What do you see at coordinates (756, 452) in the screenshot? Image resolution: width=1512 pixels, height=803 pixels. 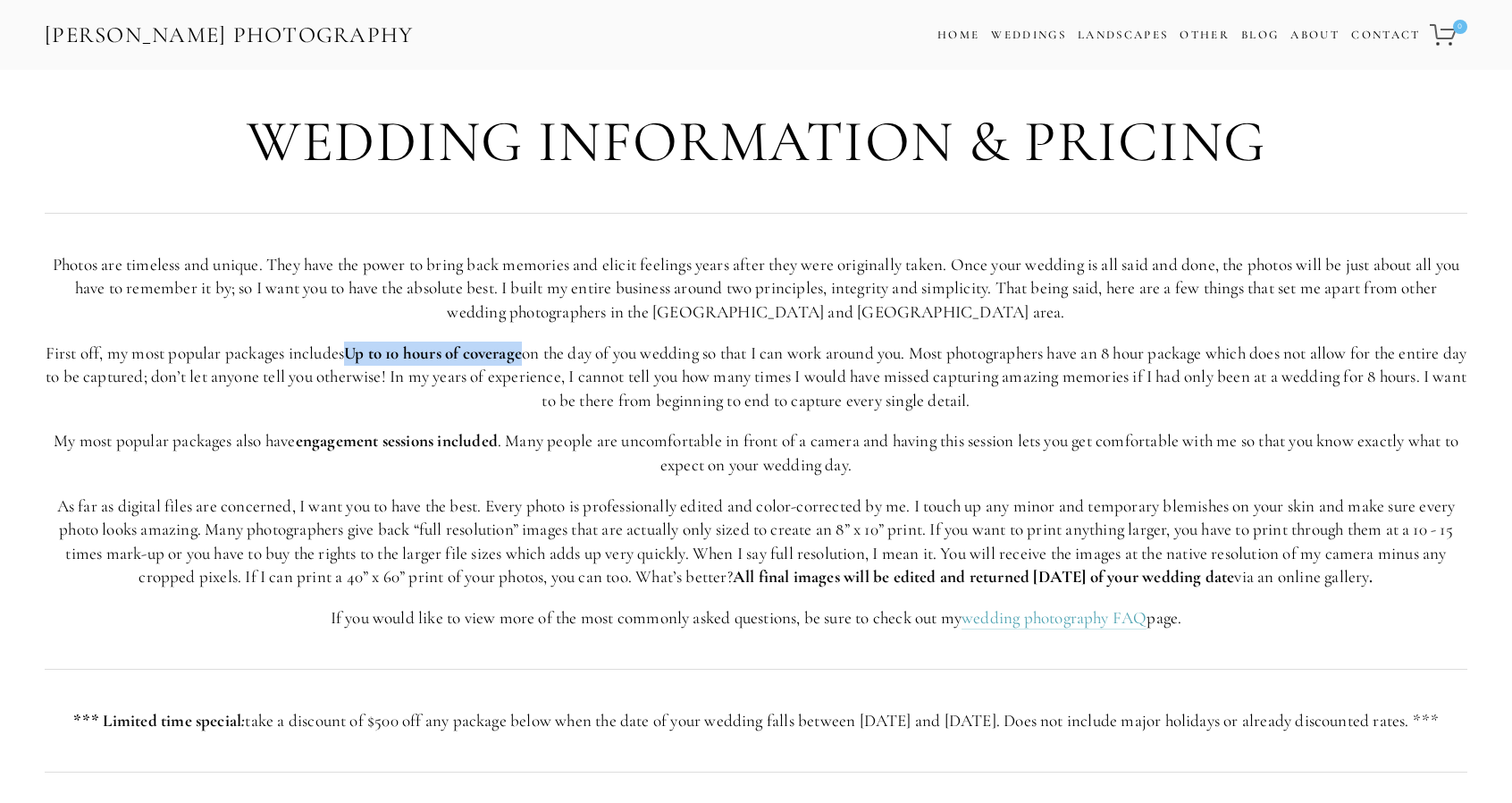 I see `p: My most popular packages also have . Many people are uncomfortable in front of a camera and havin...` at bounding box center [756, 452].